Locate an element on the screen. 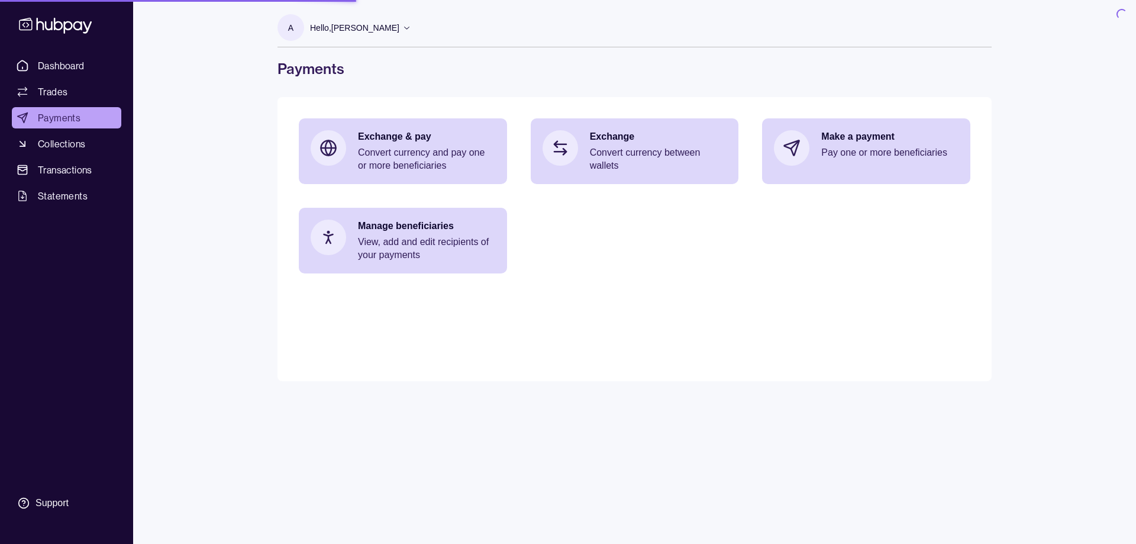 This screenshot has height=544, width=1136. p: Convert currency between wallets is located at coordinates (659, 159).